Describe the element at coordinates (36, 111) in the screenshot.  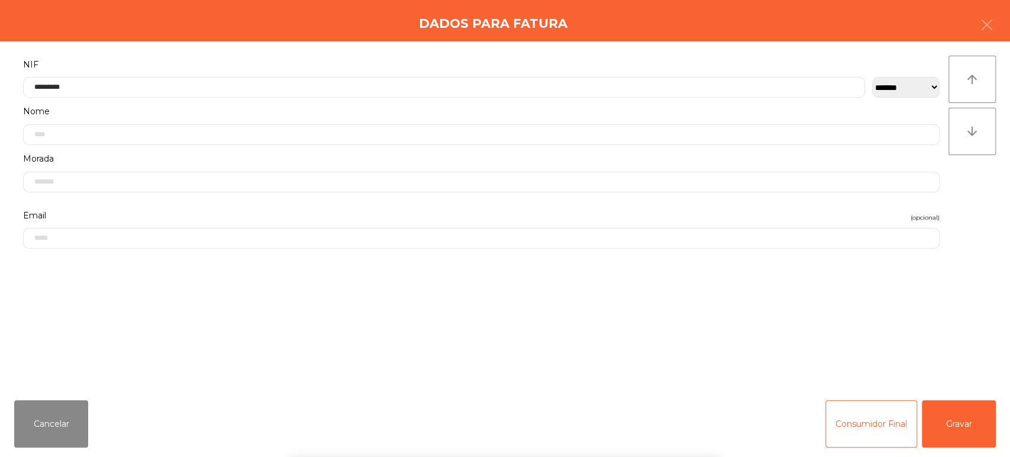
I see `span: Nome` at that location.